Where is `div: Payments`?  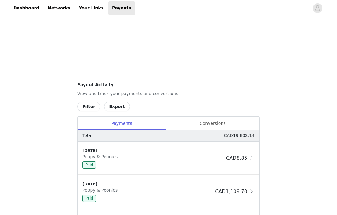 div: Payments is located at coordinates (122, 123).